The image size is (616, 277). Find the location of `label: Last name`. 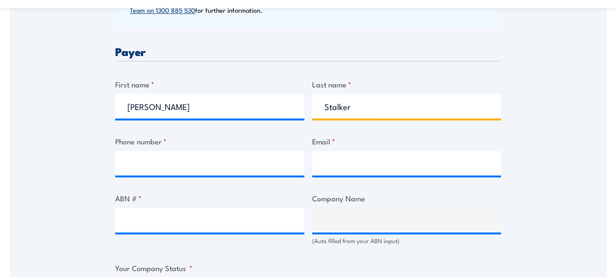

label: Last name is located at coordinates (407, 84).